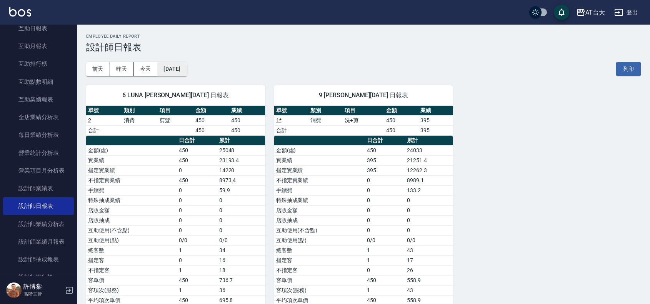 The width and height of the screenshot is (650, 304). Describe the element at coordinates (241, 261) in the screenshot. I see `td: 16` at that location.